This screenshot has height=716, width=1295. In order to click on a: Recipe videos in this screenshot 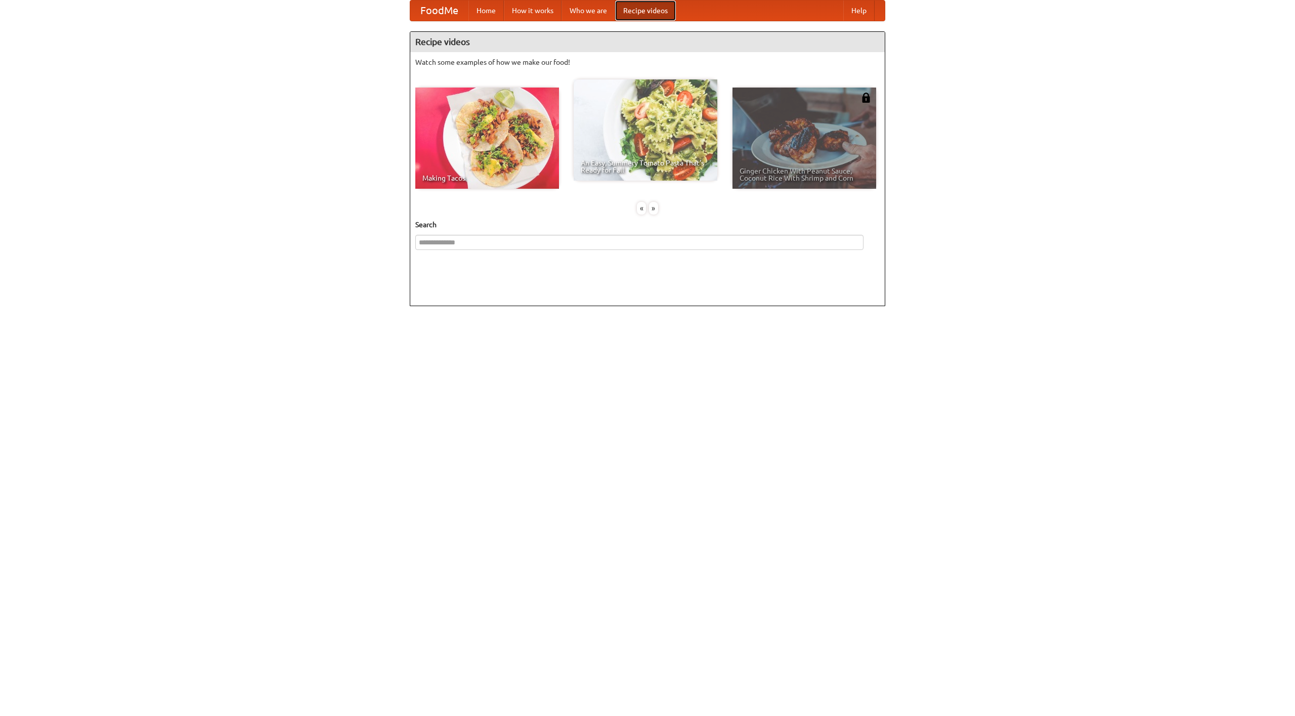, I will do `click(645, 11)`.